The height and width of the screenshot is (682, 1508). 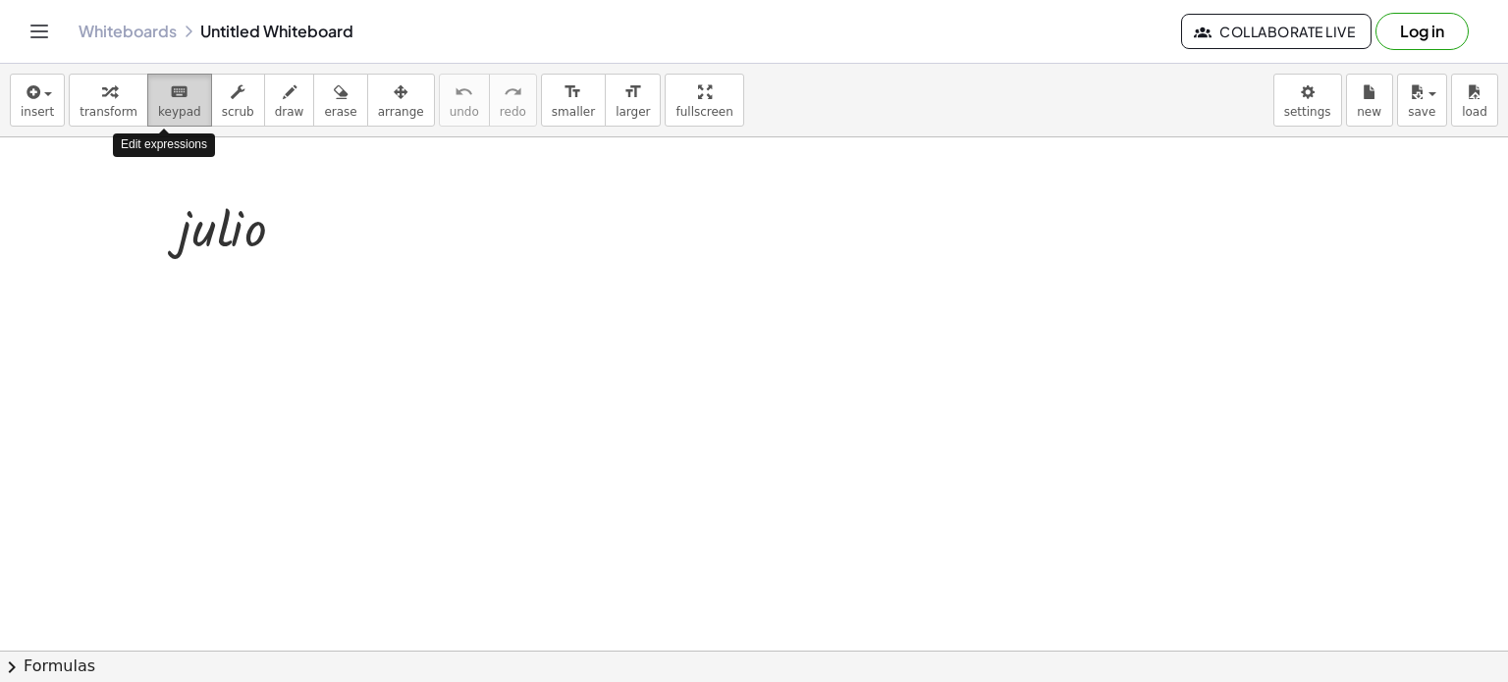 What do you see at coordinates (340, 100) in the screenshot?
I see `button: erase` at bounding box center [340, 100].